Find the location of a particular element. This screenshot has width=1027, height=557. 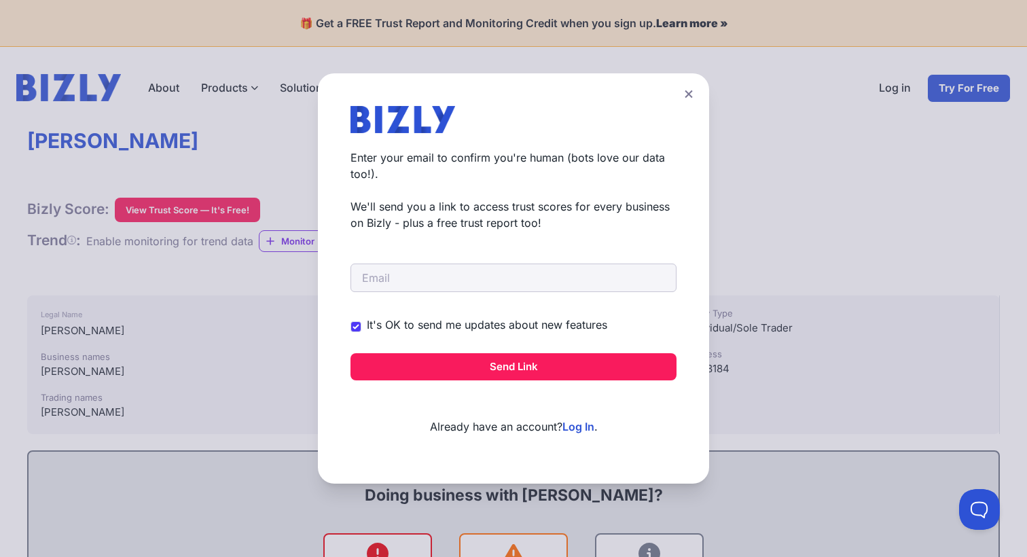

button: Send Link is located at coordinates (513, 367).